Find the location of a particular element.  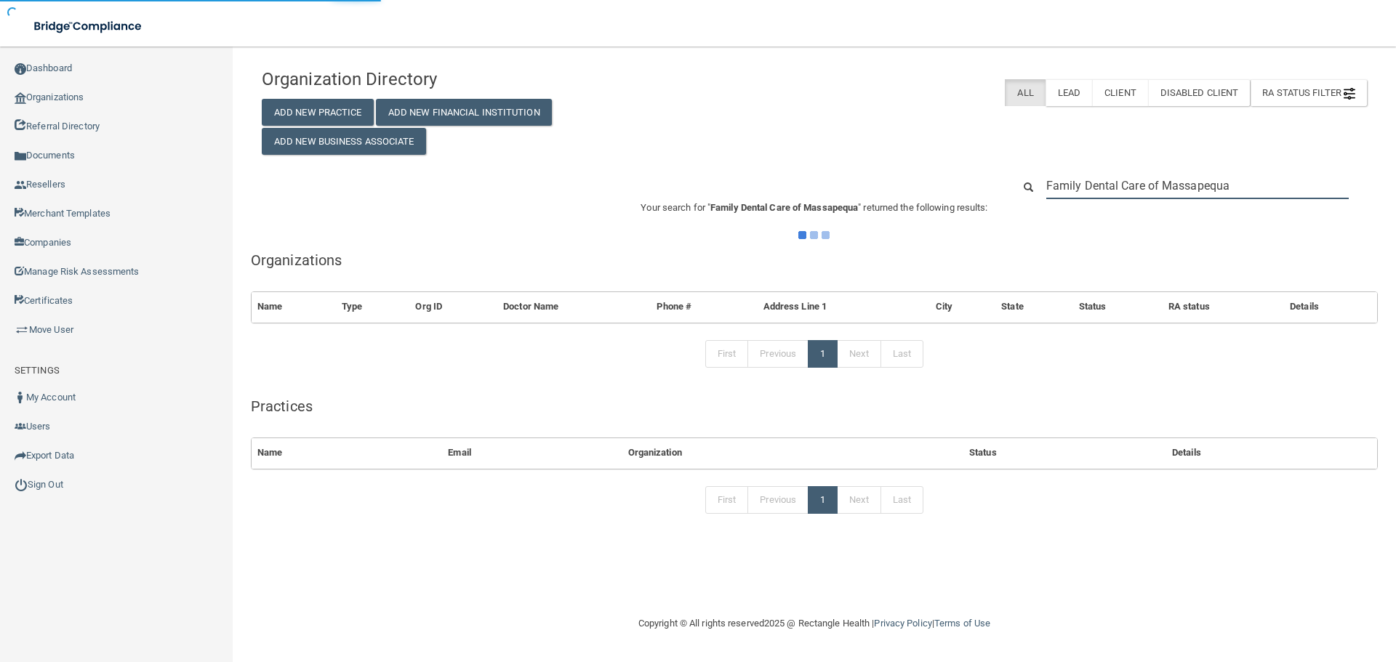

th: Doctor Name is located at coordinates (574, 307).